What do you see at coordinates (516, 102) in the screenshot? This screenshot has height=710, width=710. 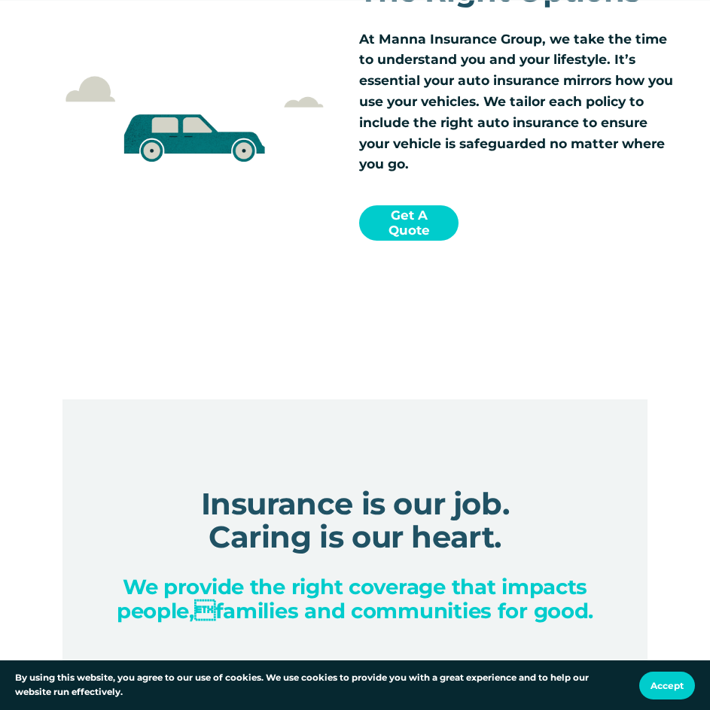 I see `p: At Manna Insurance Group, we take the time to understand you and your lifestyle. It’s essential y...` at bounding box center [516, 102].